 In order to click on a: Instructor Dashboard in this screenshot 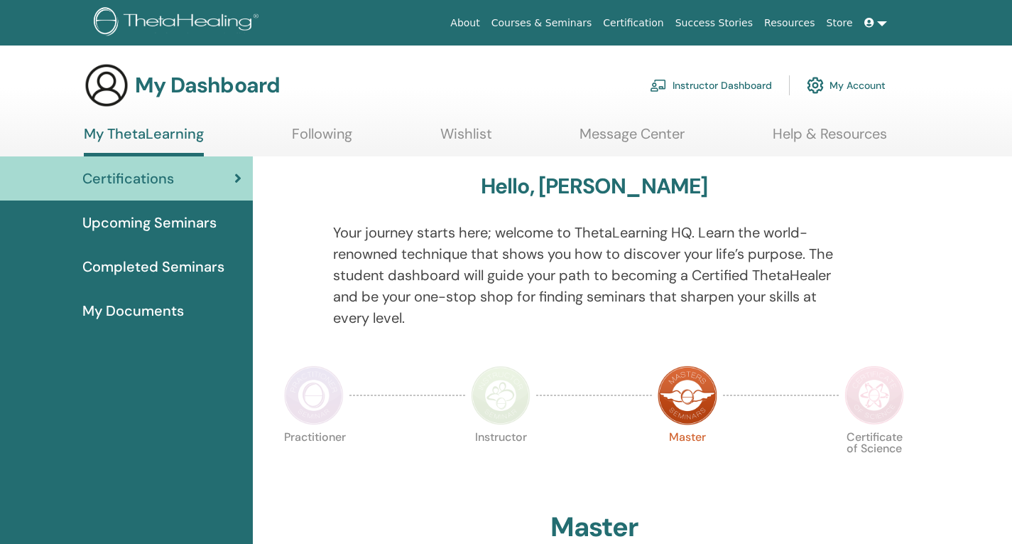, I will do `click(711, 85)`.